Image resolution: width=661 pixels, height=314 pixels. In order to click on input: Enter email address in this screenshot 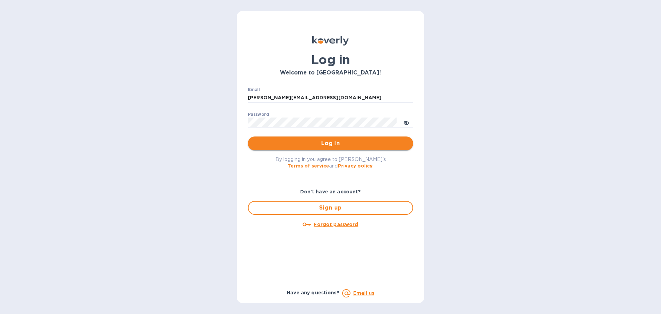, I will do `click(331, 98)`.